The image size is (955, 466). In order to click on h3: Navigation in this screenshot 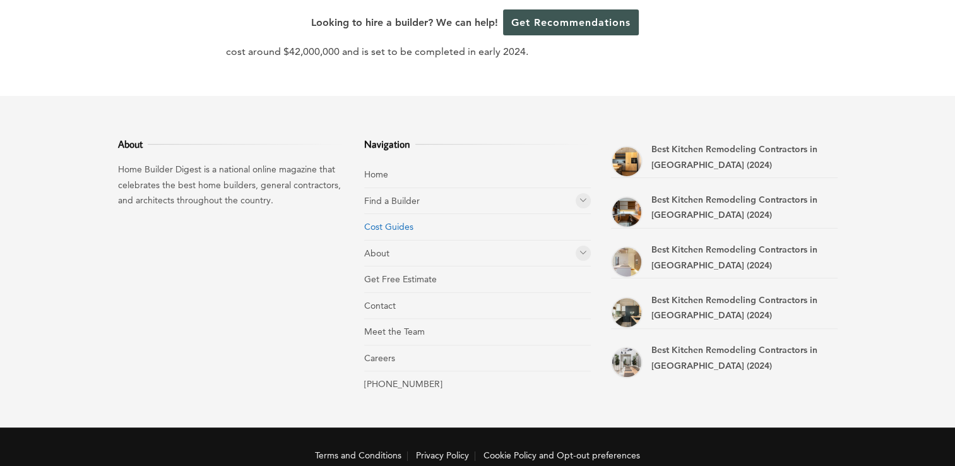, I will do `click(477, 144)`.